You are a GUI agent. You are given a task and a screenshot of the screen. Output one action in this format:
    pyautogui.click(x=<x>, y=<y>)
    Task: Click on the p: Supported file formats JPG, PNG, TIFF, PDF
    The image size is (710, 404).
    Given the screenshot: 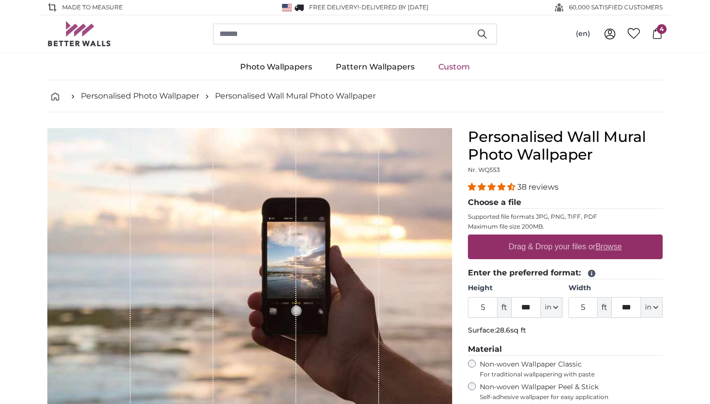 What is the action you would take?
    pyautogui.click(x=565, y=217)
    